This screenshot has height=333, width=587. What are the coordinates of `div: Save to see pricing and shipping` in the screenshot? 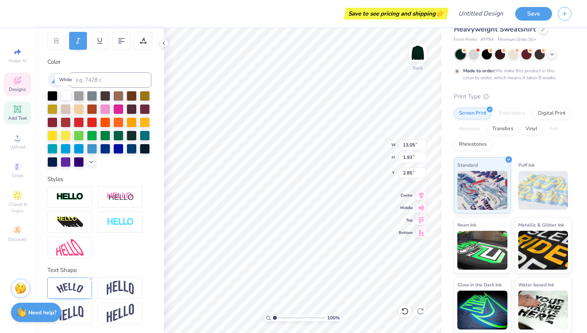 It's located at (396, 14).